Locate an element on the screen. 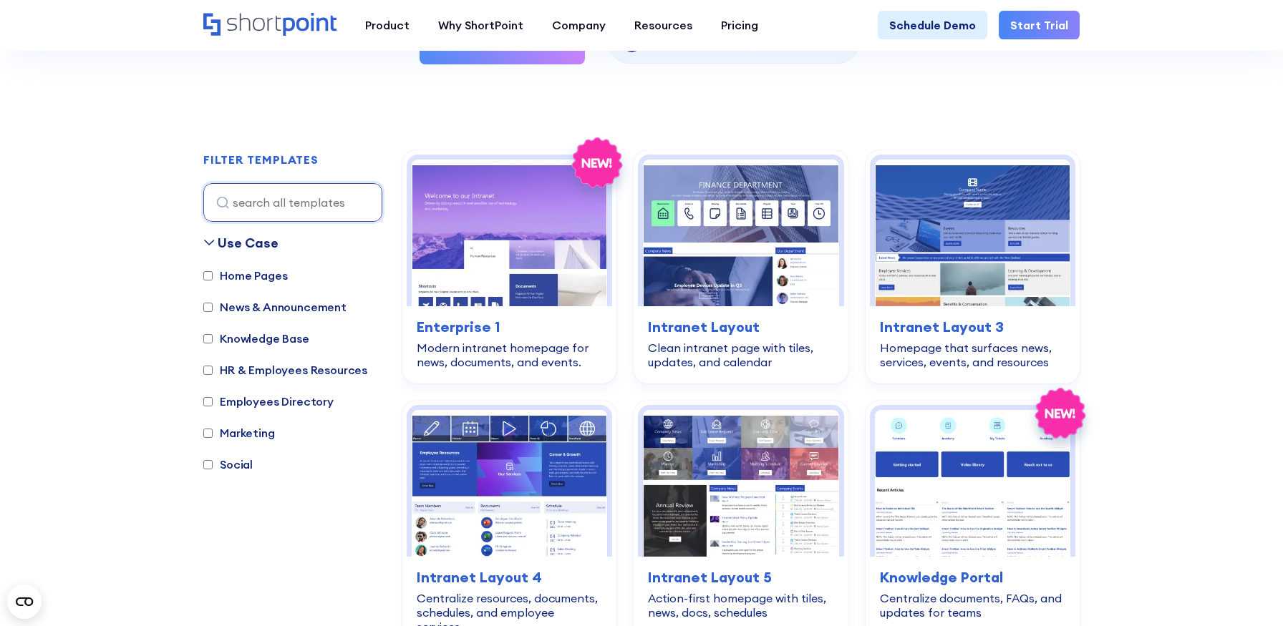 The width and height of the screenshot is (1283, 626). input: Social is located at coordinates (208, 465).